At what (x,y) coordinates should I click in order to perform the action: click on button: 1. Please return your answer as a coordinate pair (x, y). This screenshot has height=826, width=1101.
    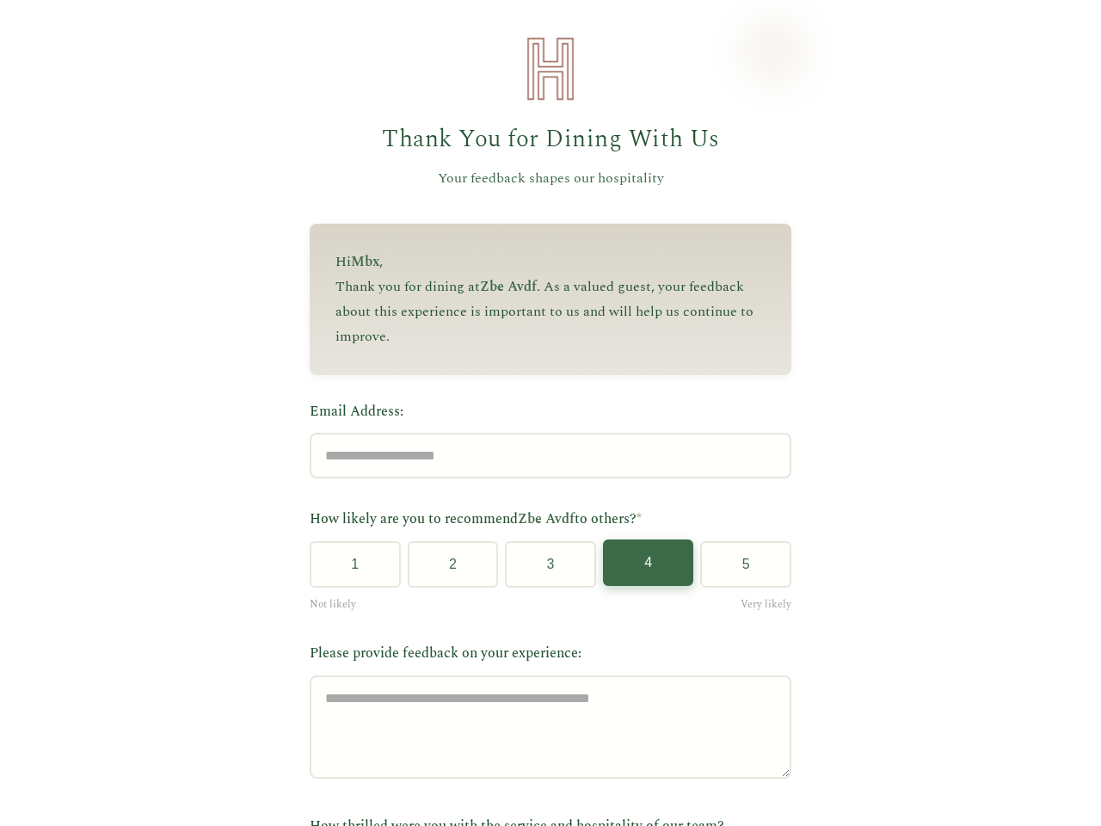
    Looking at the image, I should click on (355, 564).